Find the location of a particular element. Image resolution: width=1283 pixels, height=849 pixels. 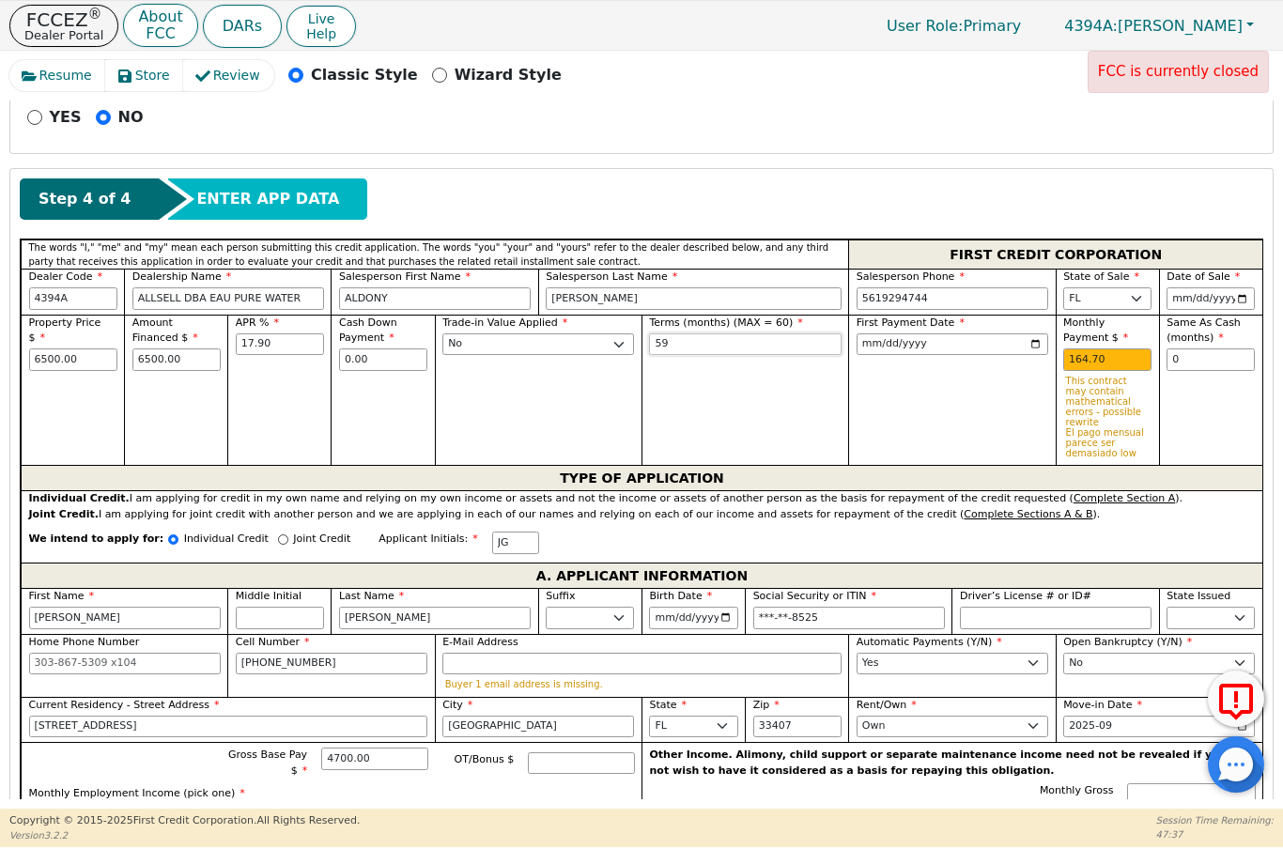

span: Move-in Date is located at coordinates (1103, 704).